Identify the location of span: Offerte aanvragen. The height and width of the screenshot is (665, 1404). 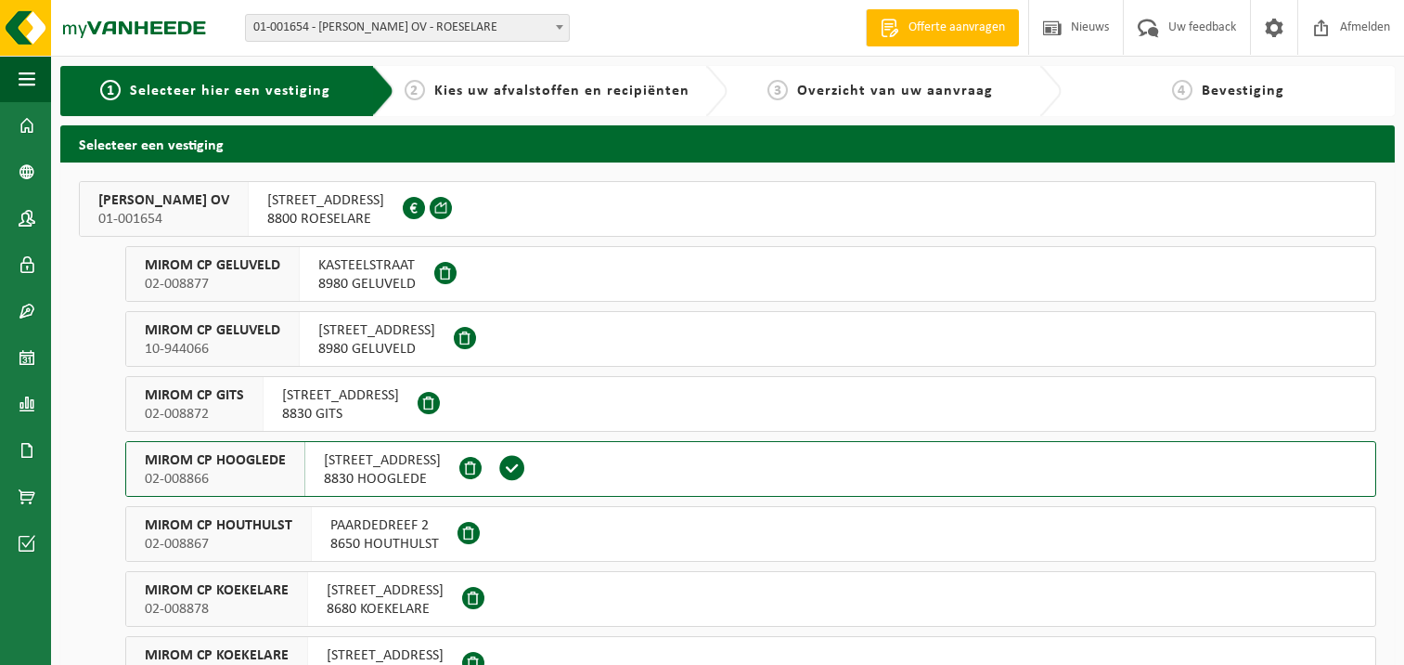
(957, 28).